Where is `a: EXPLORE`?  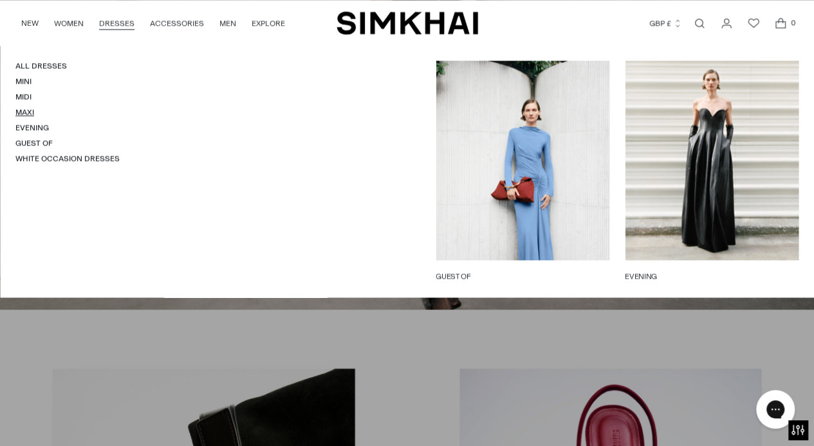
a: EXPLORE is located at coordinates (268, 23).